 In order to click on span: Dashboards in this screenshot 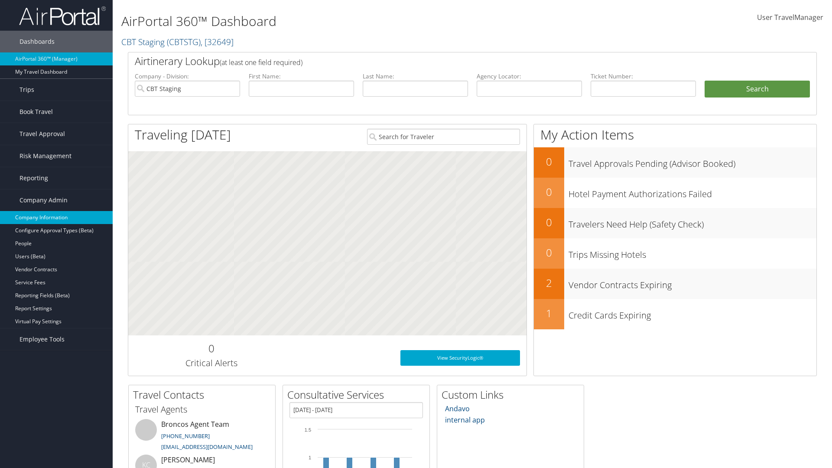, I will do `click(37, 42)`.